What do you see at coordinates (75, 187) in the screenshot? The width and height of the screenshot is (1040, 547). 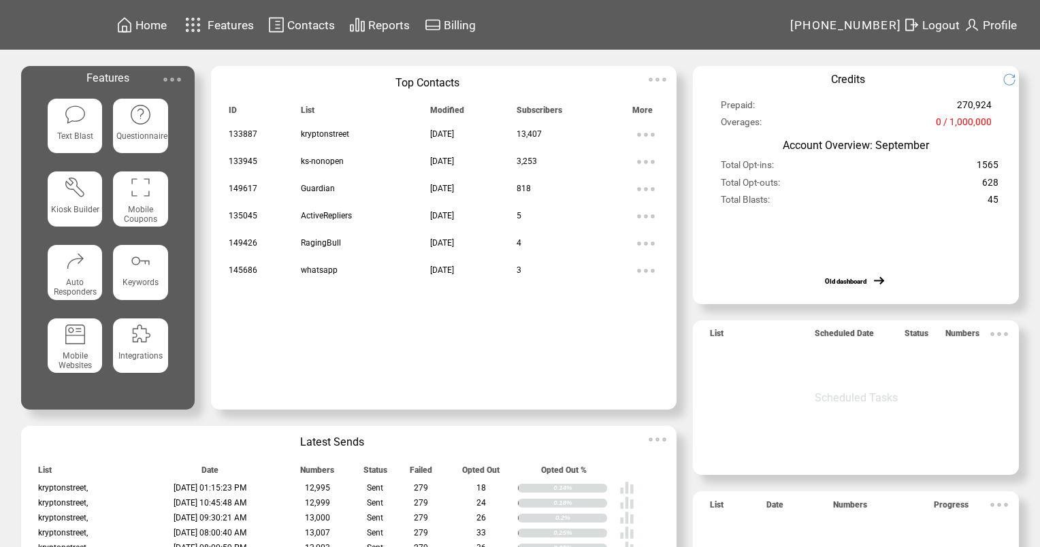 I see `img: tool%201.svg` at bounding box center [75, 187].